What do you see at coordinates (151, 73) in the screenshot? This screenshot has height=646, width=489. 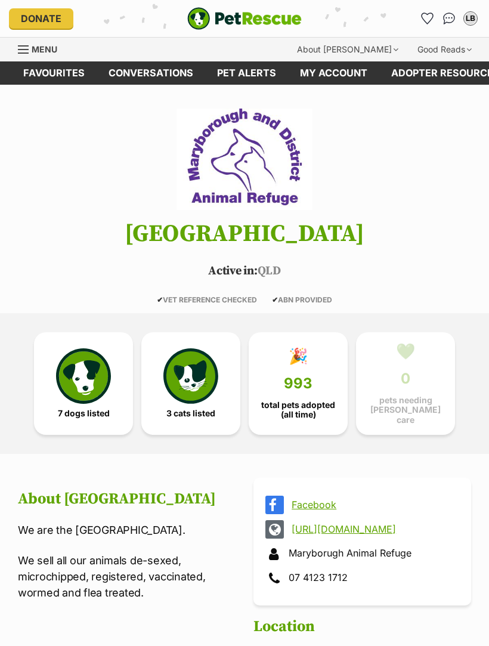 I see `a: conversations` at bounding box center [151, 73].